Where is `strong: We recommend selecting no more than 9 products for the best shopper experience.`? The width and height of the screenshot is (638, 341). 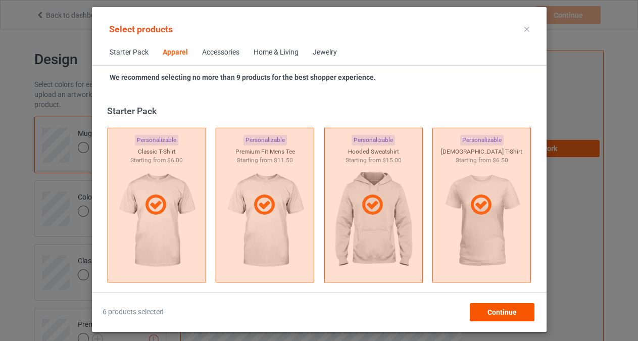
strong: We recommend selecting no more than 9 products for the best shopper experience. is located at coordinates (242, 77).